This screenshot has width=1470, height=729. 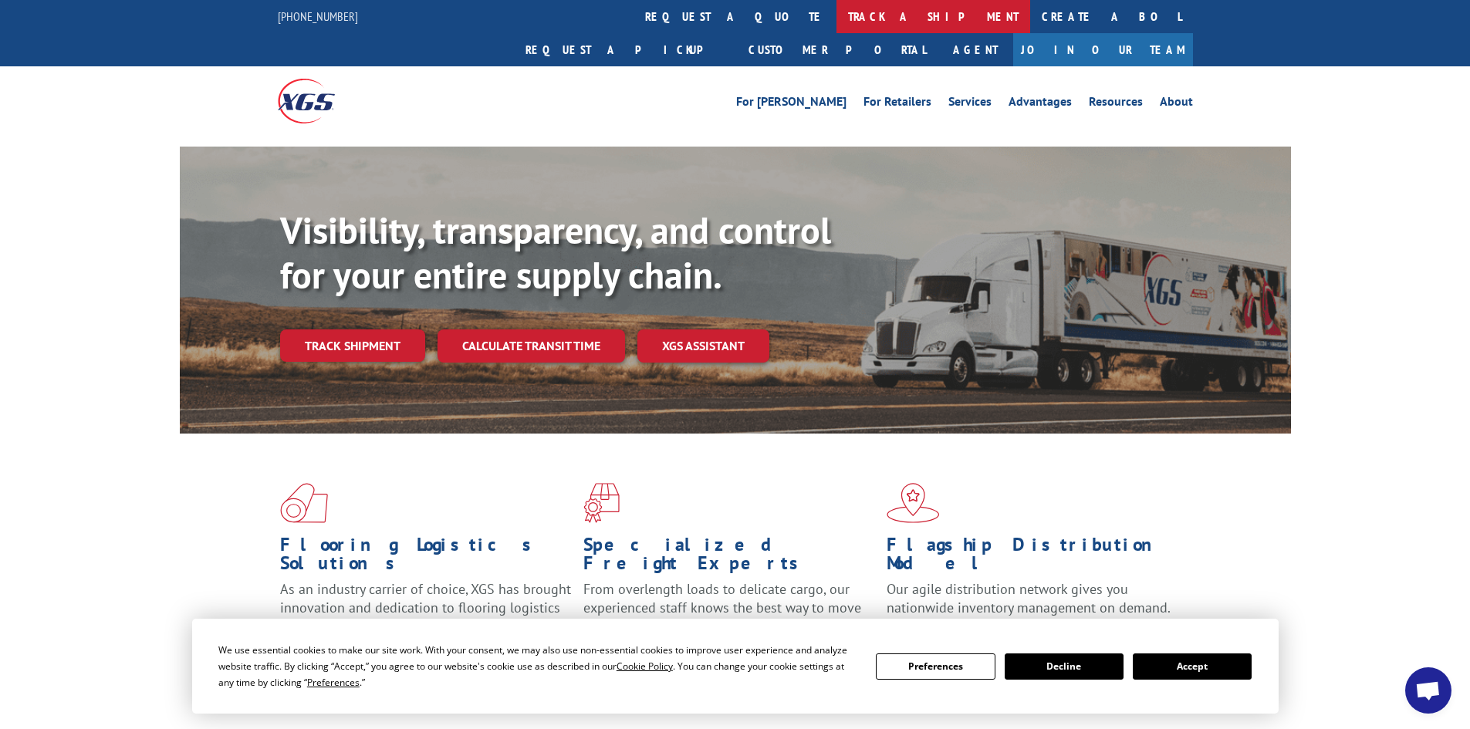 I want to click on button: Decline, so click(x=1064, y=667).